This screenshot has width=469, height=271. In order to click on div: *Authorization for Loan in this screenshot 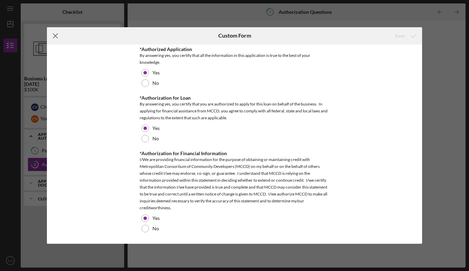, I will do `click(235, 98)`.